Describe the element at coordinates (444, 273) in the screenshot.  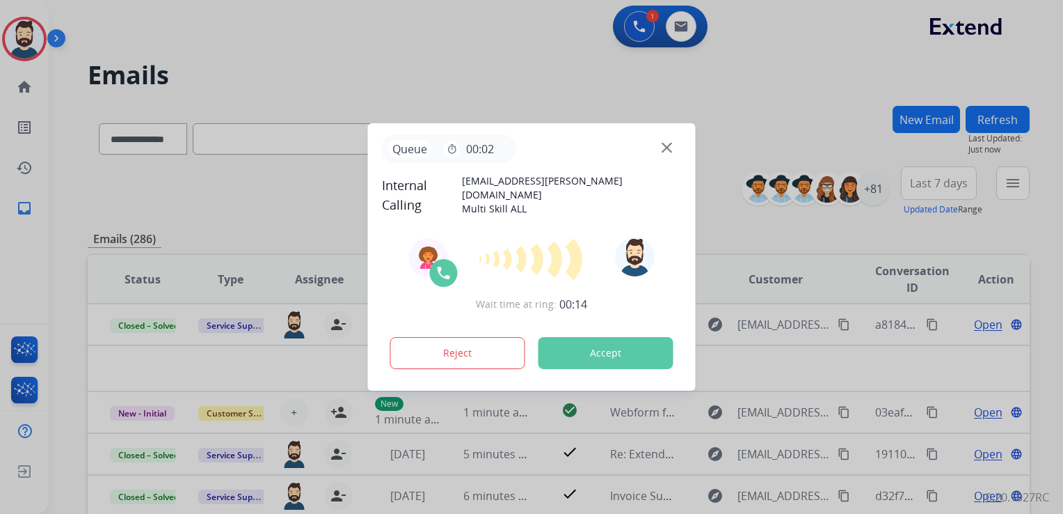
I see `img: call-icon` at that location.